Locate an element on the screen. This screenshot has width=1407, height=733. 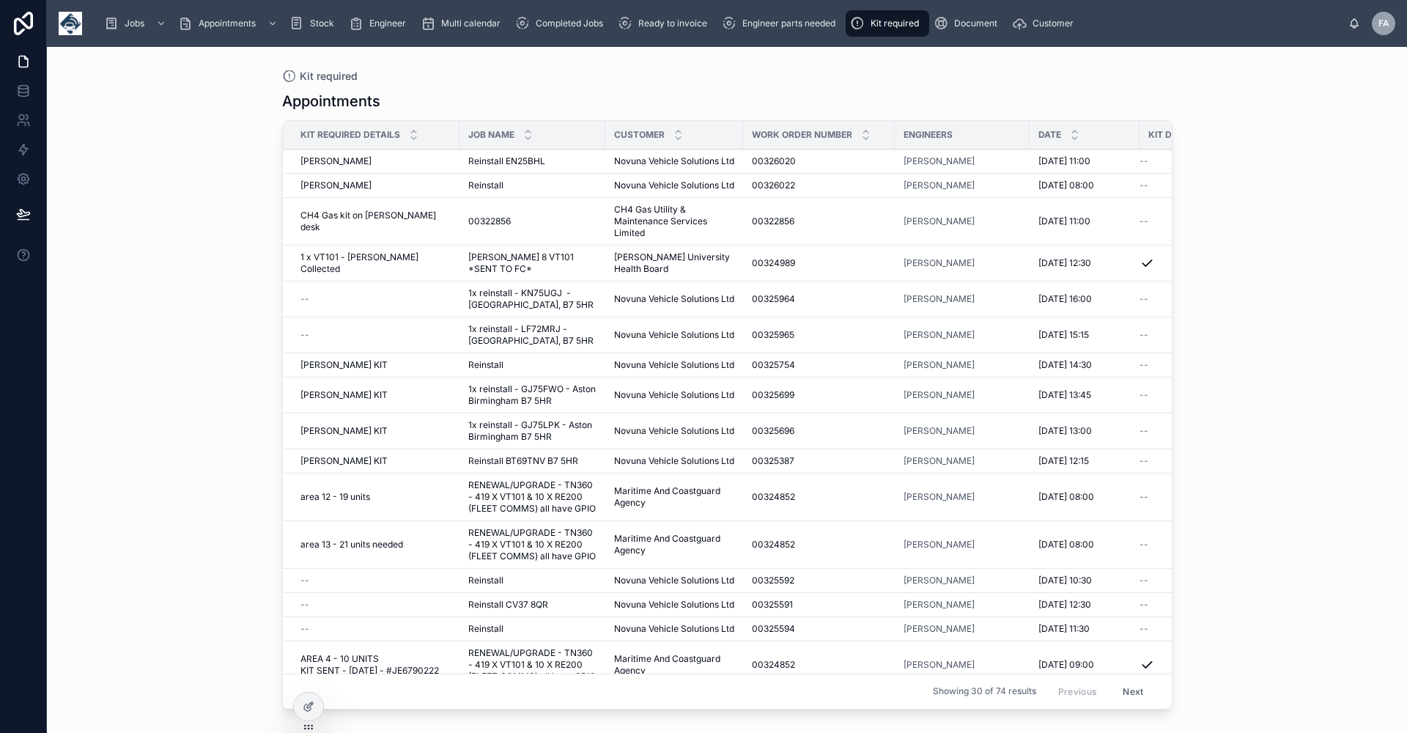
button: Next is located at coordinates (1133, 691).